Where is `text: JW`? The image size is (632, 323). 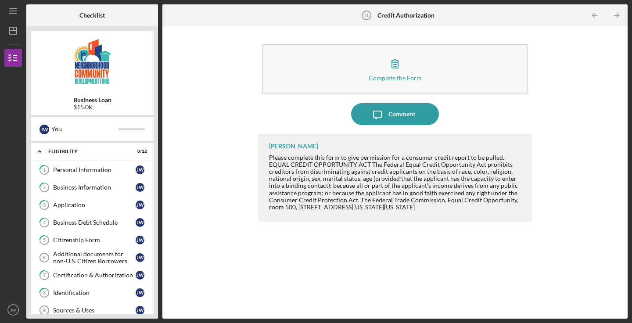 text: JW is located at coordinates (13, 310).